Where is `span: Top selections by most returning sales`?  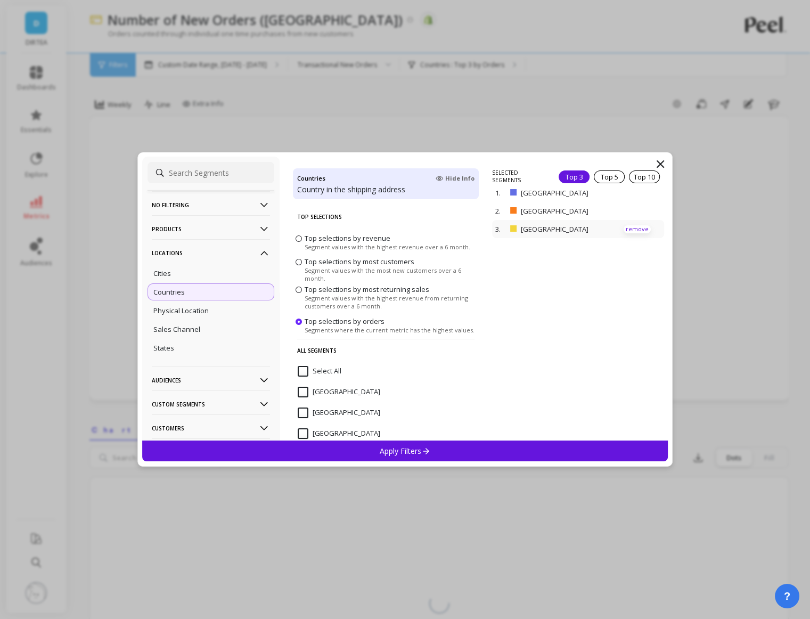
span: Top selections by most returning sales is located at coordinates (367, 289).